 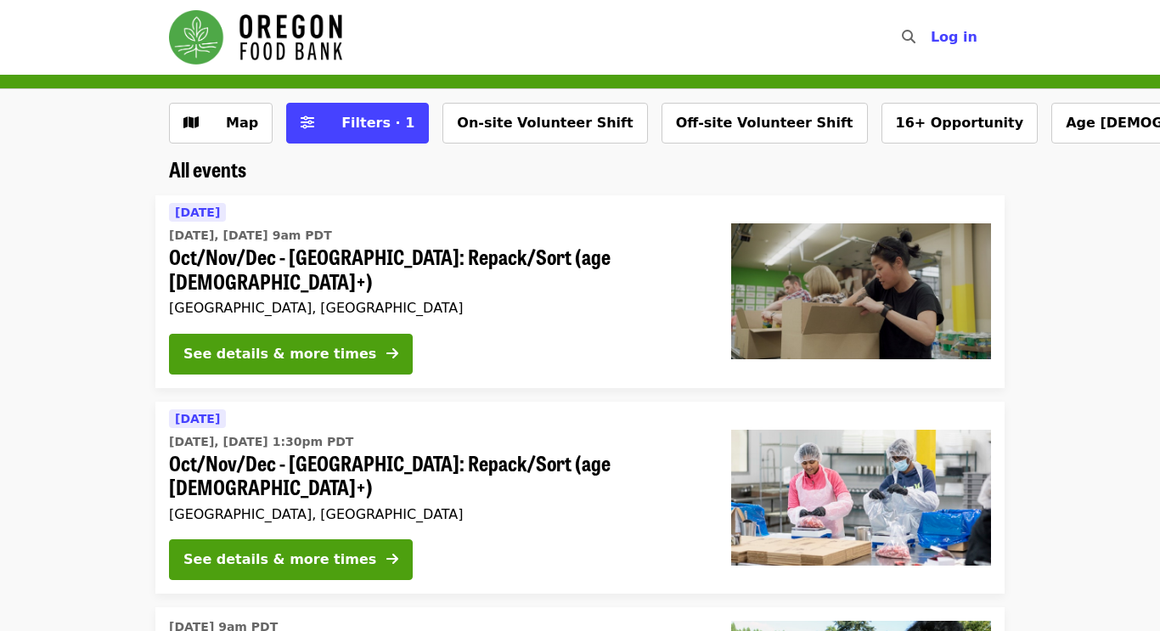 I want to click on button: On-site Volunteer Shift, so click(x=544, y=123).